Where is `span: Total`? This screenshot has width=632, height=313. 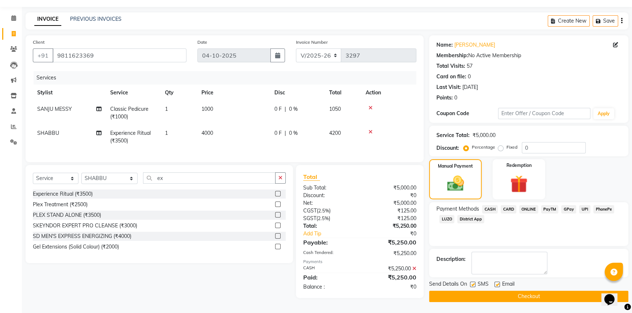
span: Total is located at coordinates (312, 177).